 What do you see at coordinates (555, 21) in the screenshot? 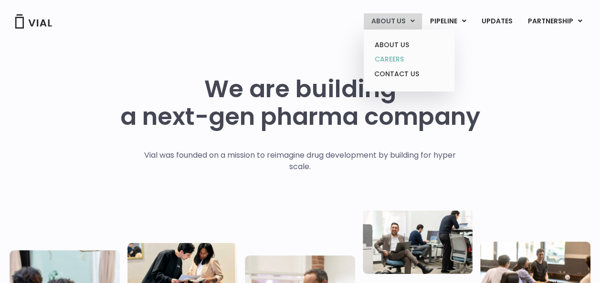
I see `a: PARTNERSHIPMenu Toggle` at bounding box center [555, 21].